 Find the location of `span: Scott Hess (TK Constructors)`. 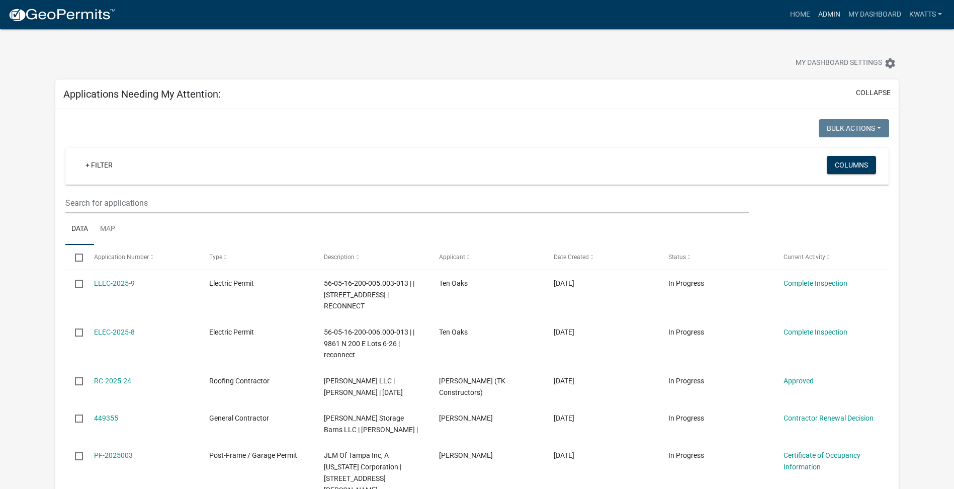

span: Scott Hess (TK Constructors) is located at coordinates (472, 386).